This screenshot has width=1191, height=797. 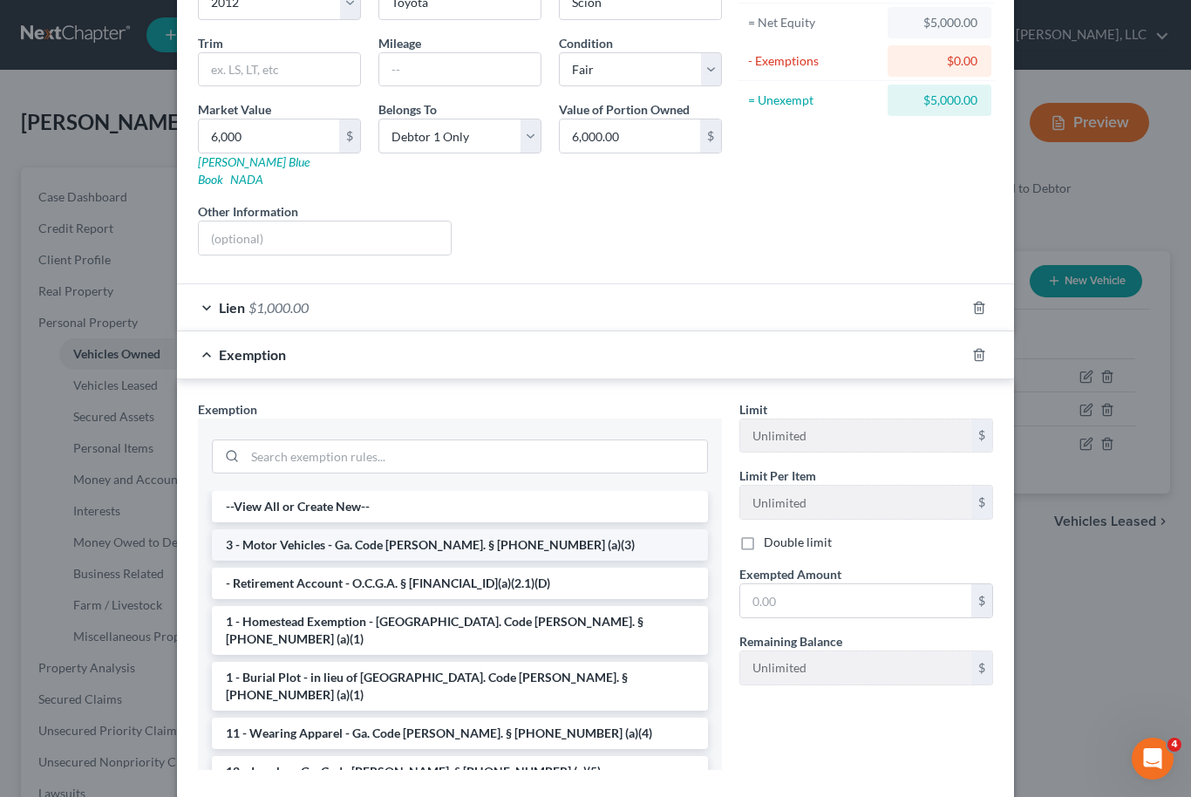 I want to click on label: Market Value, so click(x=235, y=109).